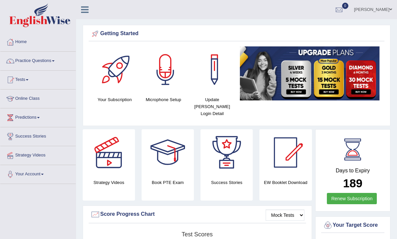 The height and width of the screenshot is (239, 397). I want to click on h4: Book PTE Exam, so click(168, 182).